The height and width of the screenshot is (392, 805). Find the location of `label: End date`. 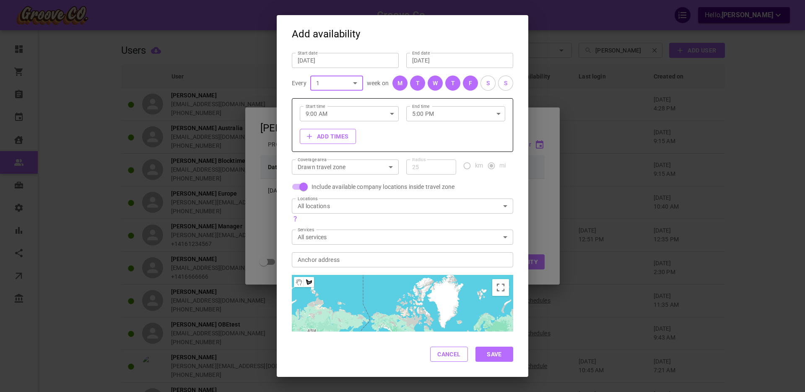

label: End date is located at coordinates (421, 53).